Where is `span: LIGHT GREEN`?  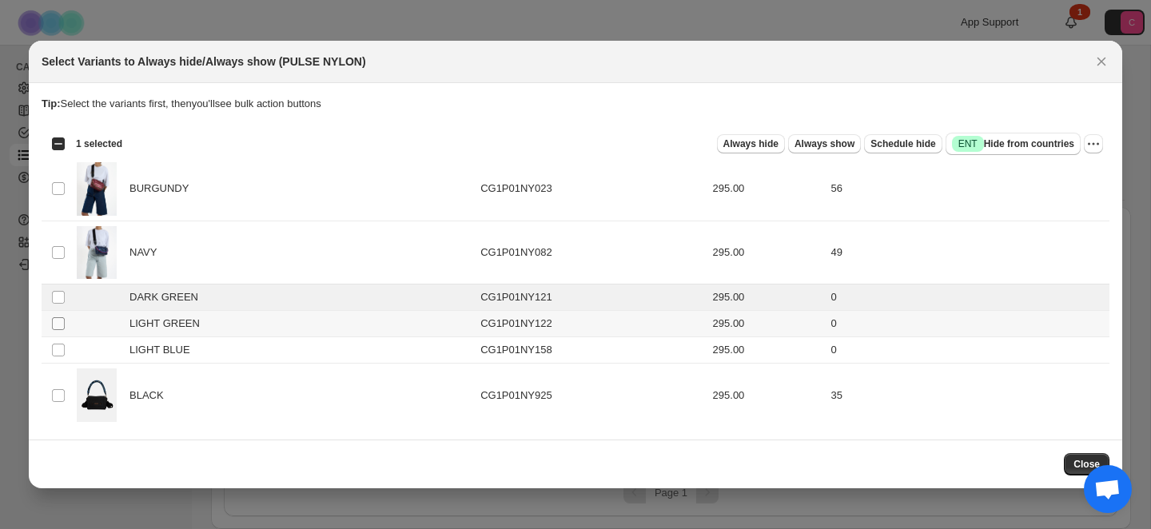
span: LIGHT GREEN is located at coordinates (169, 324).